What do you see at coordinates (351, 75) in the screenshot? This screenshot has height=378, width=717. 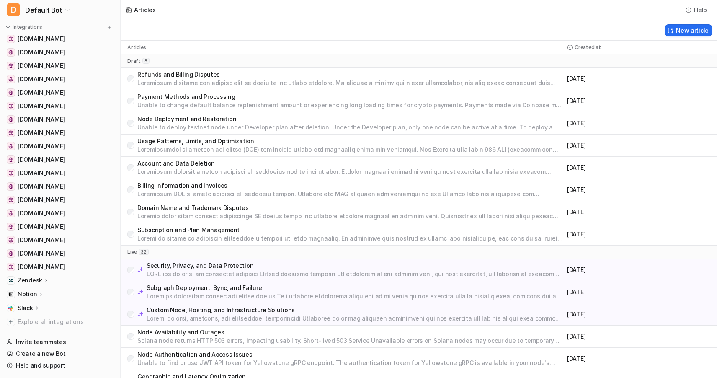 I see `p: Refunds and Billing Disputes` at bounding box center [351, 75].